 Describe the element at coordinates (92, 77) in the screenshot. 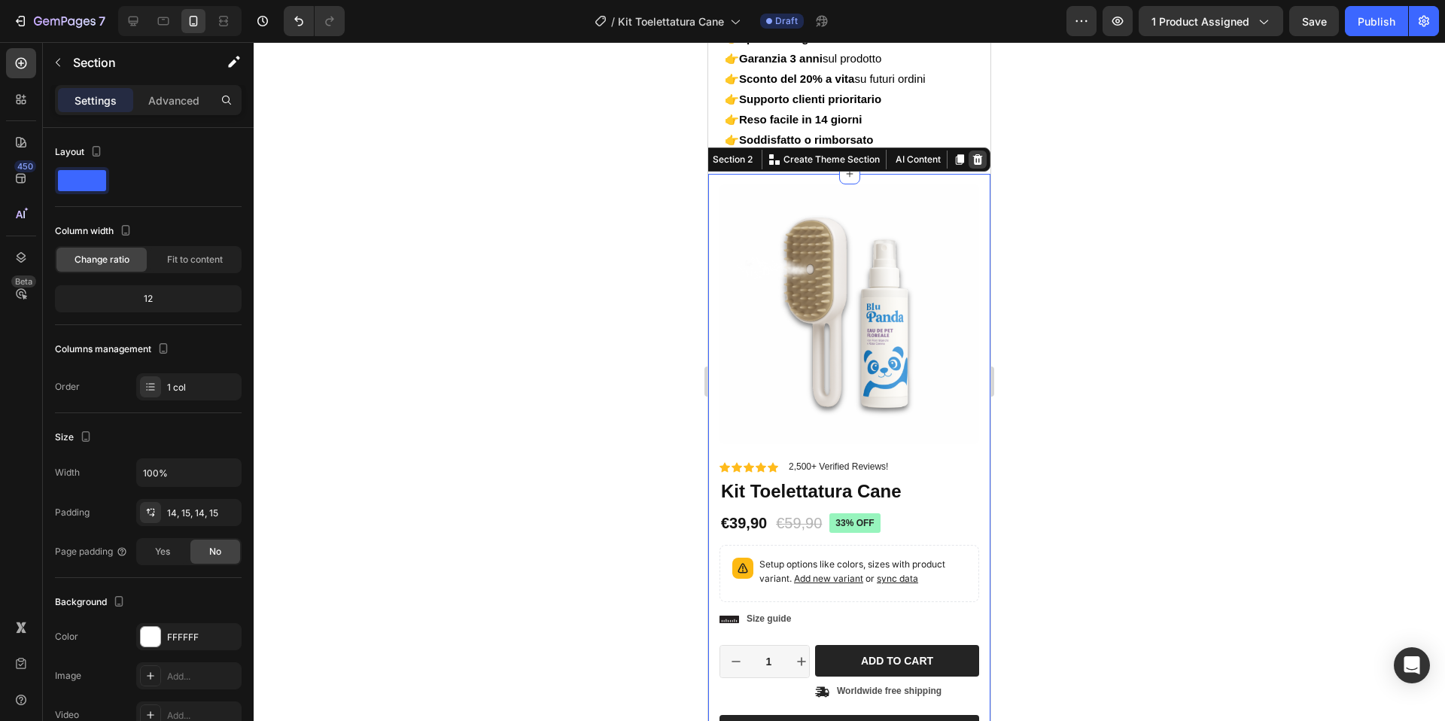

I see `strong: Reso facile in 14 giorni` at that location.